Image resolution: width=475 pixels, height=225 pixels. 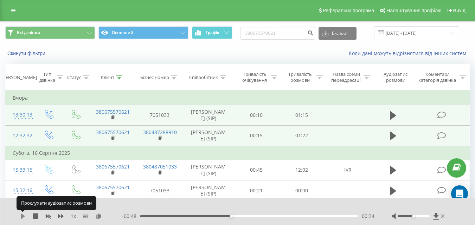 I want to click on button: Графік, so click(x=212, y=33).